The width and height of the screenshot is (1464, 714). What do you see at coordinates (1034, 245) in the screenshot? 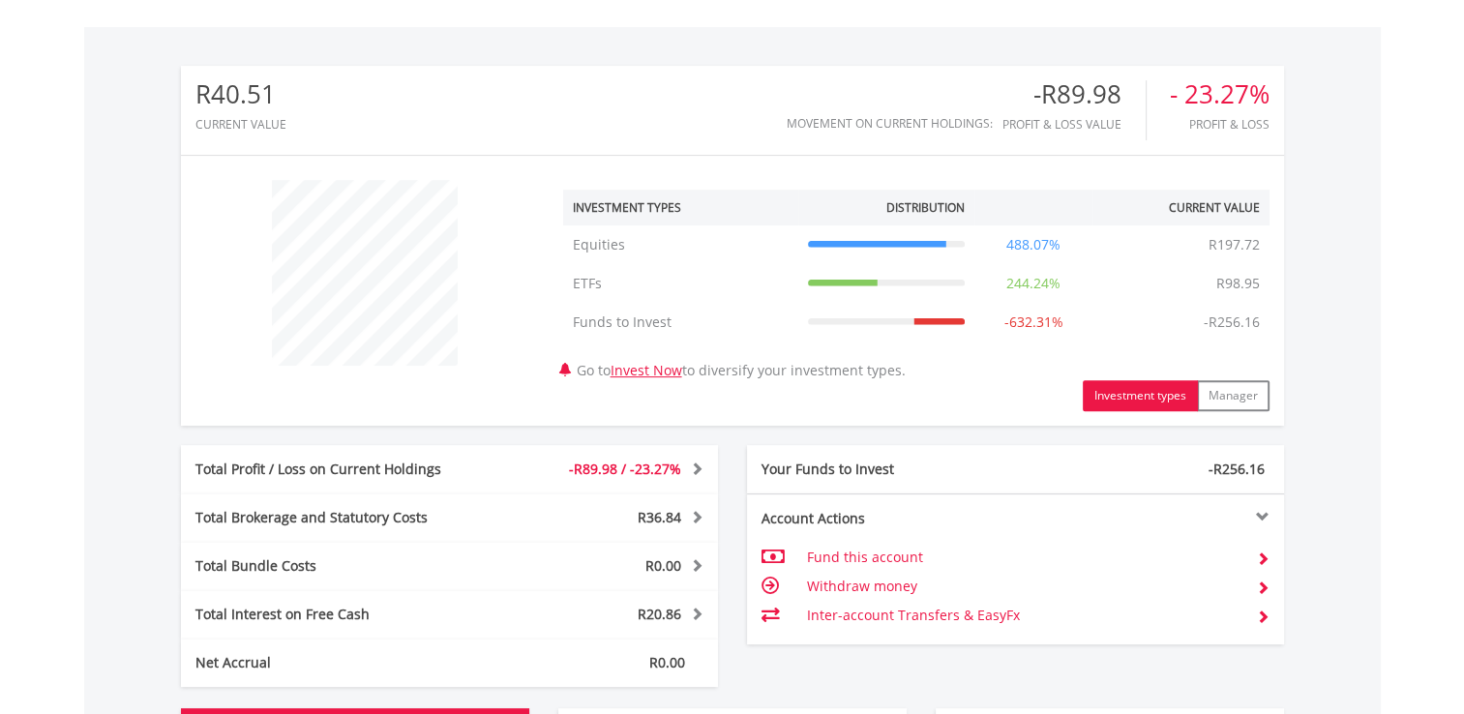
I see `td: 488.07%` at bounding box center [1034, 245].